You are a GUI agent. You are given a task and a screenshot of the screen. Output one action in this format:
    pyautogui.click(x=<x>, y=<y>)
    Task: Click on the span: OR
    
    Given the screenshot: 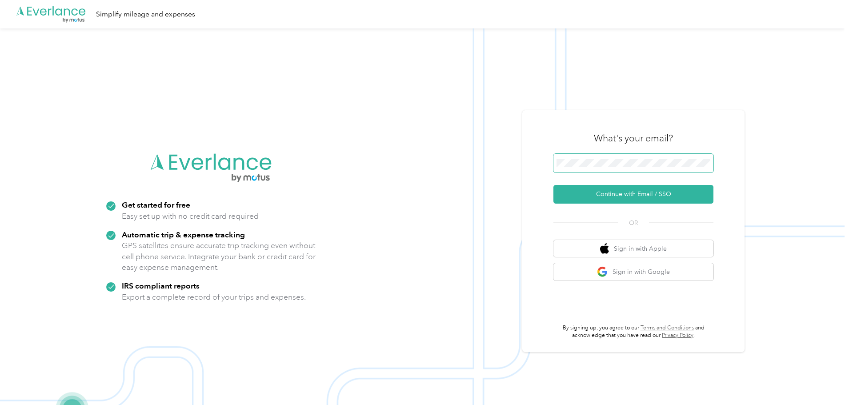 What is the action you would take?
    pyautogui.click(x=633, y=223)
    